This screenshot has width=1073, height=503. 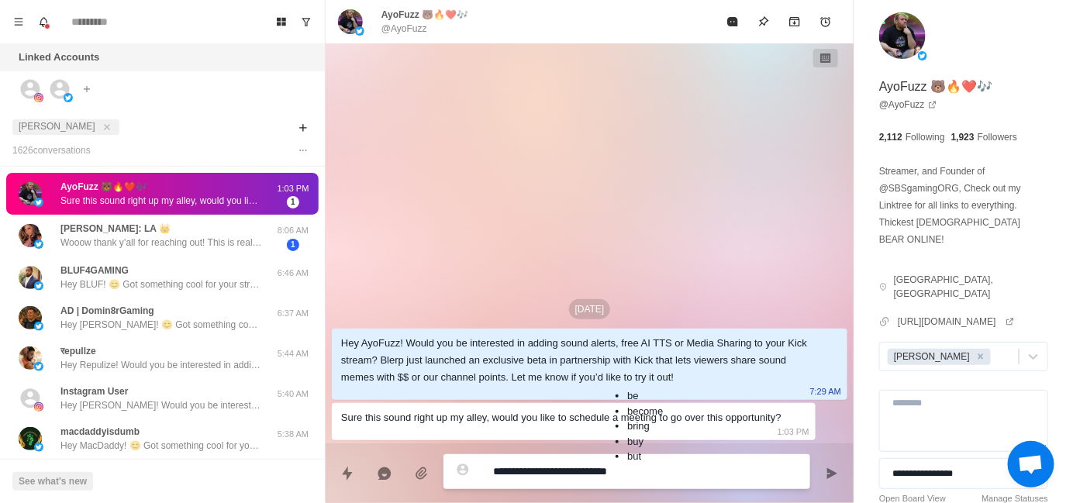 What do you see at coordinates (281, 22) in the screenshot?
I see `button: Board View` at bounding box center [281, 22].